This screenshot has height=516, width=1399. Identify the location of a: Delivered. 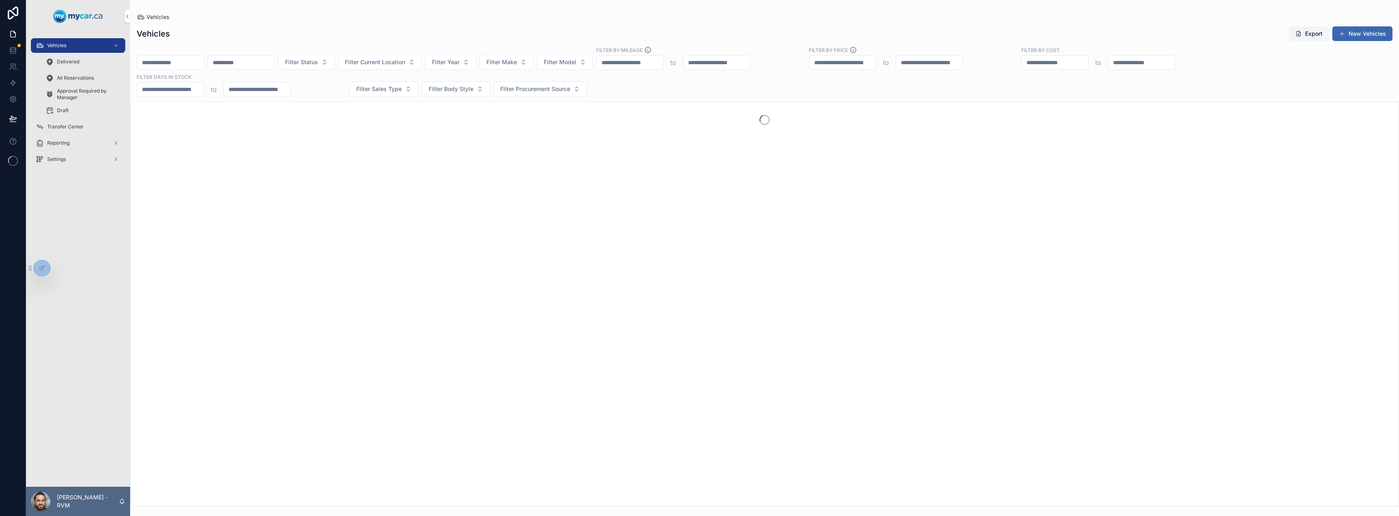
(83, 62).